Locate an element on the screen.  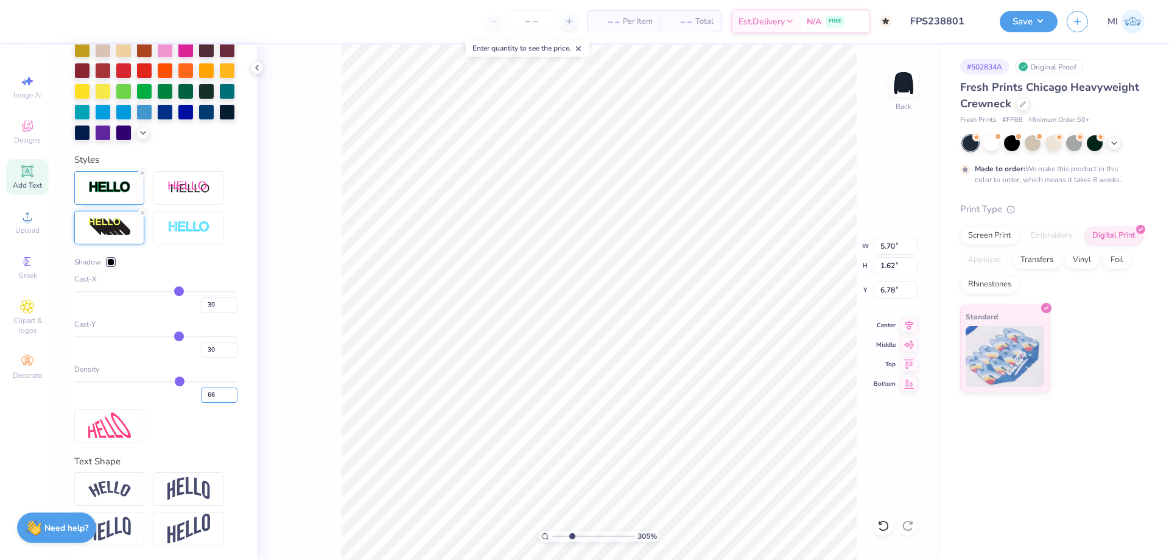
span: Minimum Order: 50 + is located at coordinates (1060, 120).